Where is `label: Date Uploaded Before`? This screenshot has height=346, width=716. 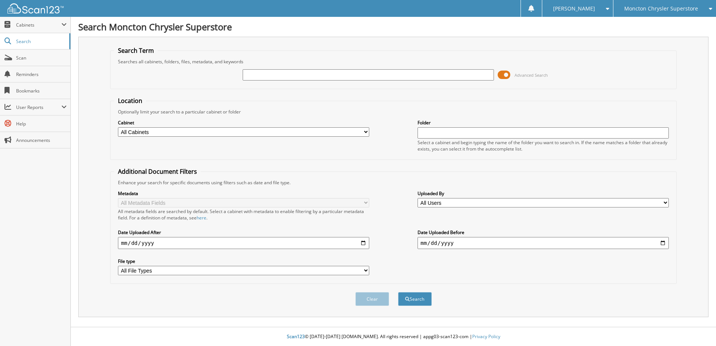
label: Date Uploaded Before is located at coordinates (543, 232).